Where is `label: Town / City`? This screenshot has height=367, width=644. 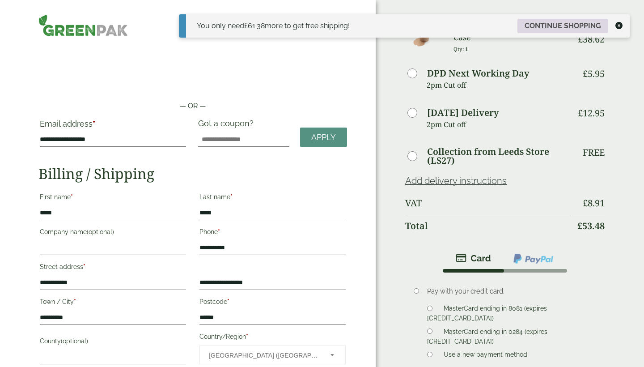
label: Town / City is located at coordinates (113, 303).